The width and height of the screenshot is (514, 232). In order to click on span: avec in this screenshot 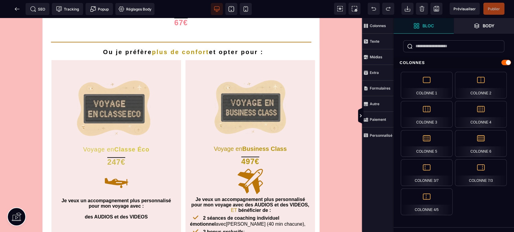, I will do `click(221, 206)`.